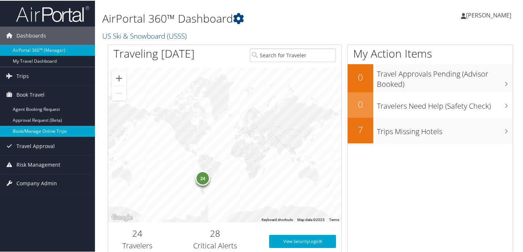 The image size is (523, 252). What do you see at coordinates (137, 245) in the screenshot?
I see `h3: Travelers` at bounding box center [137, 245].